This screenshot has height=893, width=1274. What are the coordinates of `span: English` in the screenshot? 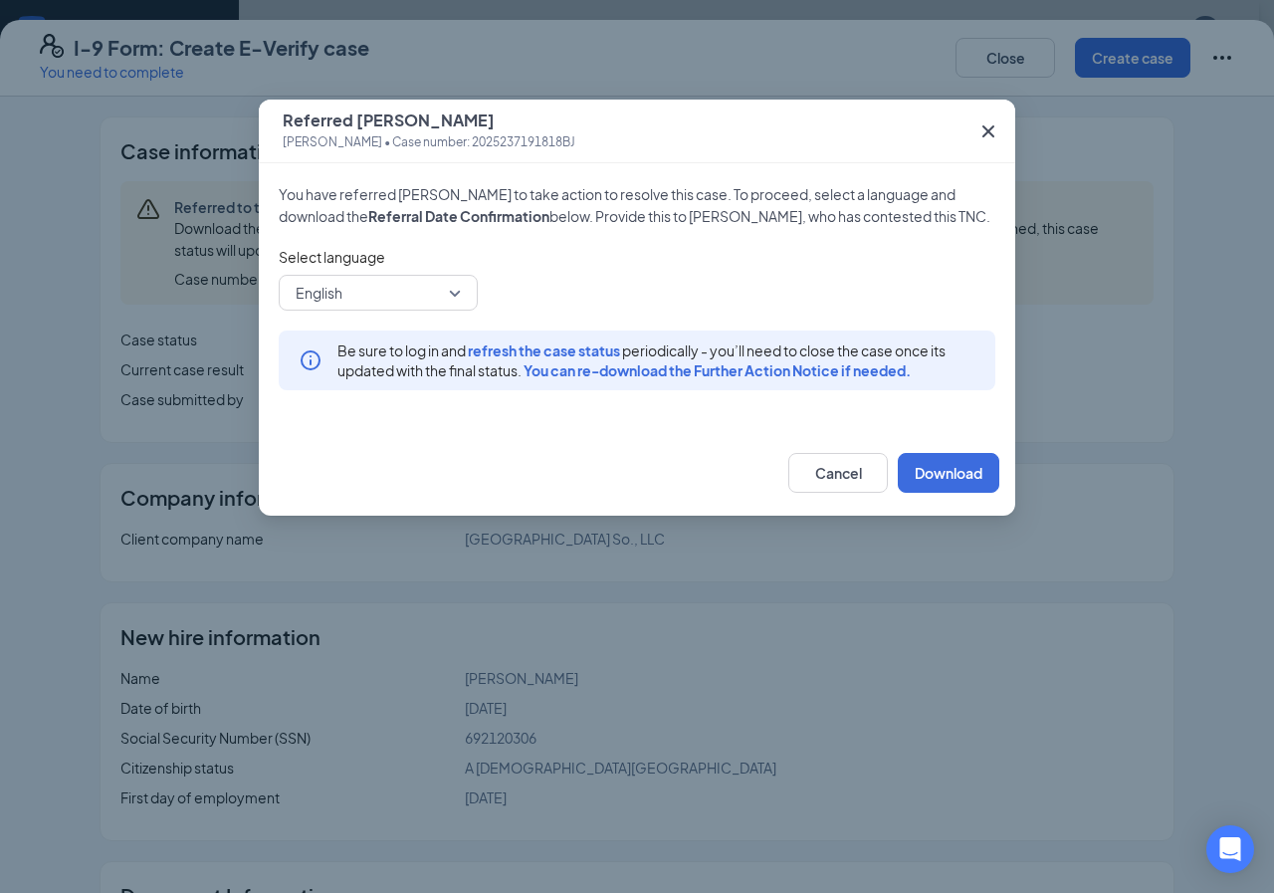 It's located at (318, 293).